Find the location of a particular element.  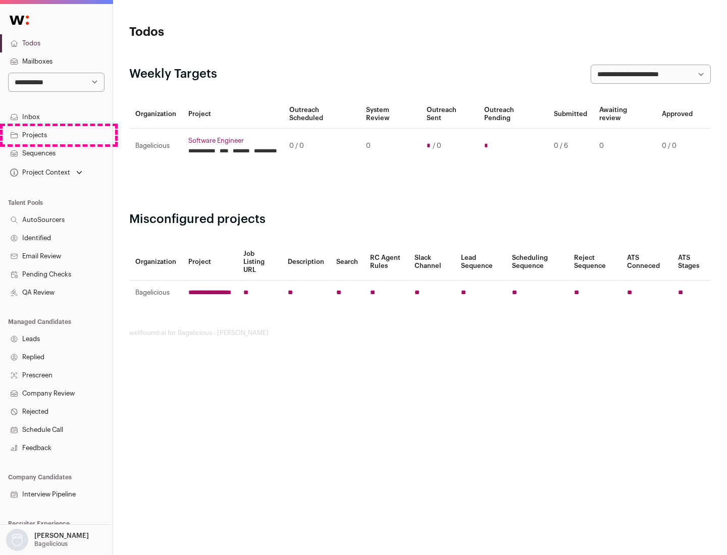

td: 0 / 6 is located at coordinates (571, 146).